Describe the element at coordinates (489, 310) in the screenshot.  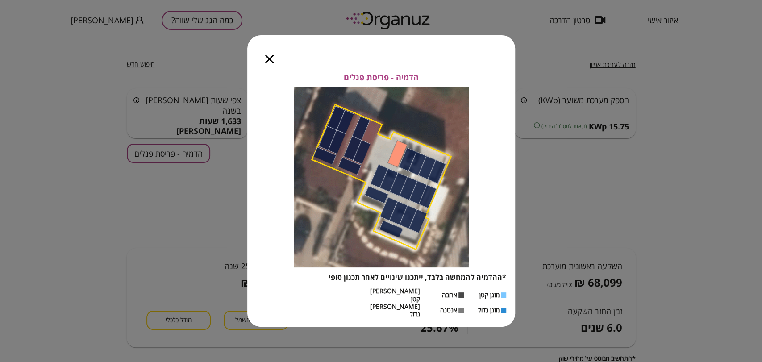
I see `span: מזגן גדול` at that location.